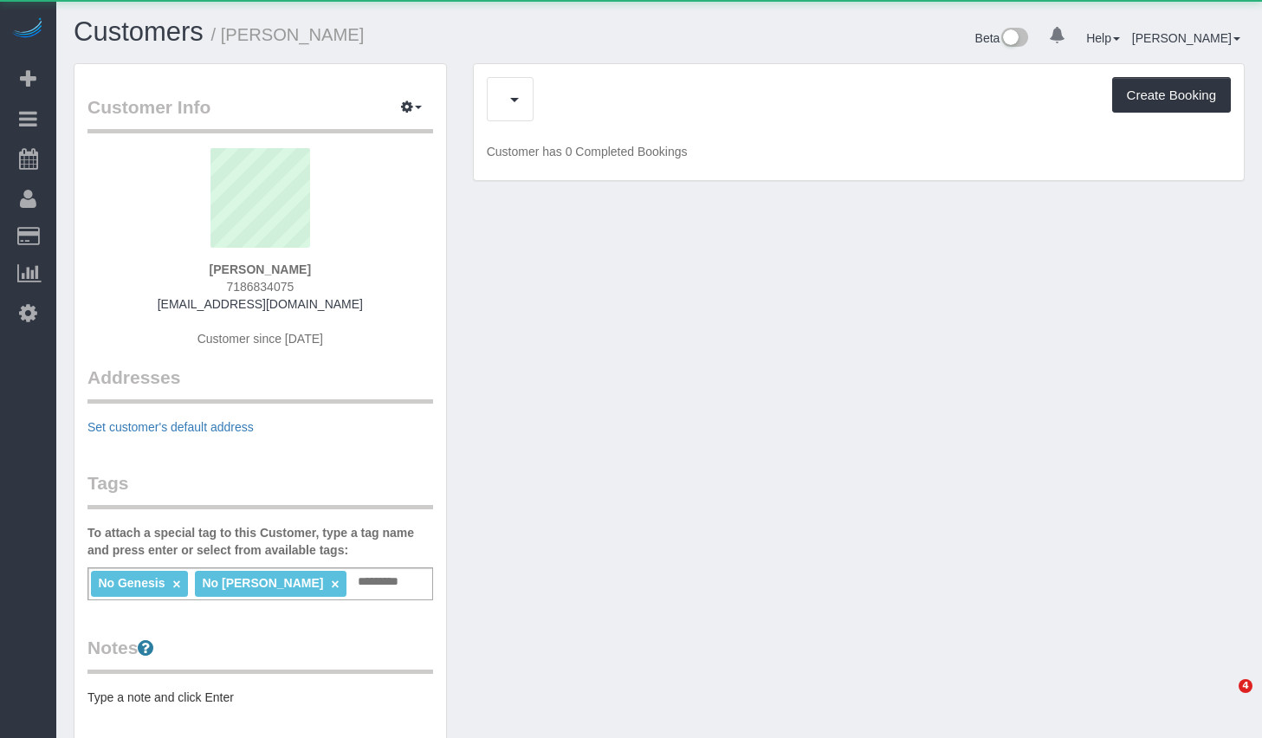  What do you see at coordinates (139, 31) in the screenshot?
I see `a: Customers` at bounding box center [139, 31].